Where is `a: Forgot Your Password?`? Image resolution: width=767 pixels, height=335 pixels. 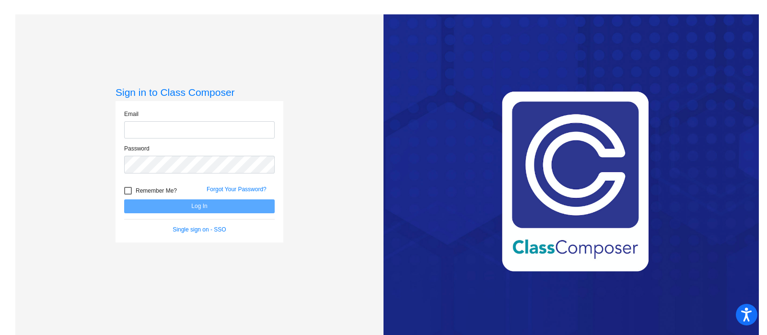
a: Forgot Your Password? is located at coordinates (236, 189).